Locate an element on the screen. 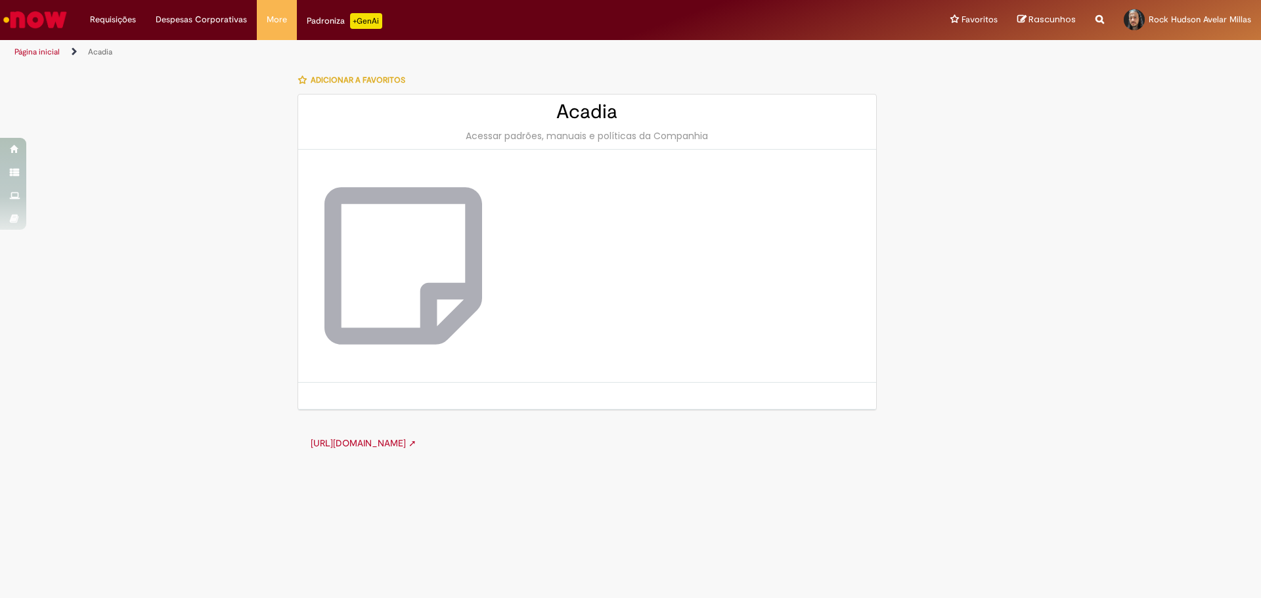  span: More is located at coordinates (276, 20).